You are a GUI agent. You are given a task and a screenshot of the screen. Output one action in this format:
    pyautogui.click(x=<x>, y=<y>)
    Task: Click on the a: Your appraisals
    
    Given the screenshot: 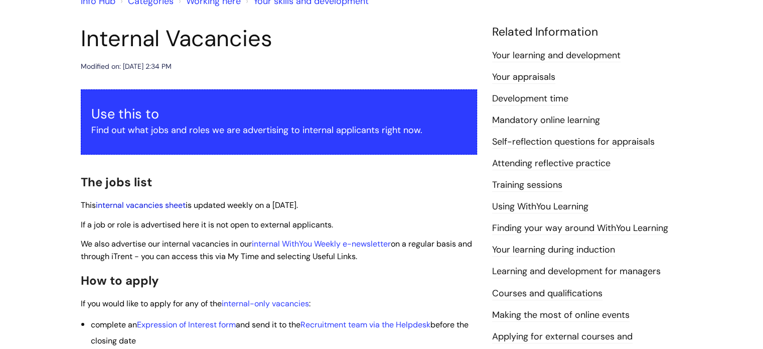 What is the action you would take?
    pyautogui.click(x=524, y=77)
    